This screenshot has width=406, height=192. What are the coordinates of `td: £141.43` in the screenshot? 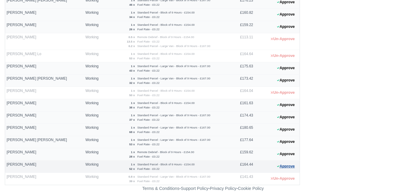 It's located at (240, 179).